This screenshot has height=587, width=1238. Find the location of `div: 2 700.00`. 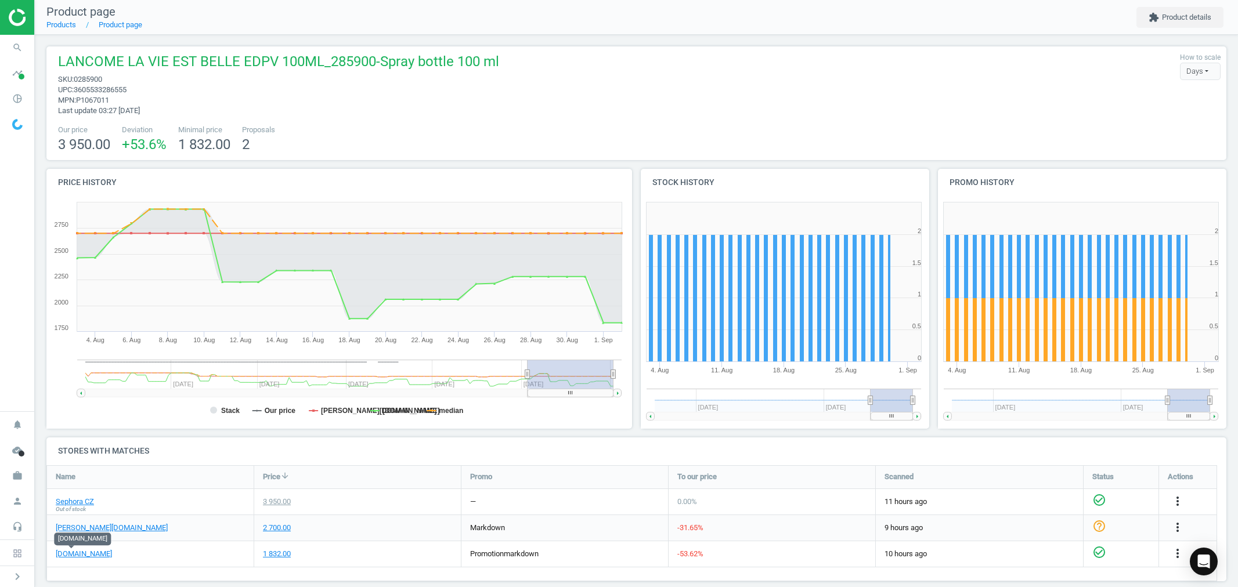

div: 2 700.00 is located at coordinates (277, 528).